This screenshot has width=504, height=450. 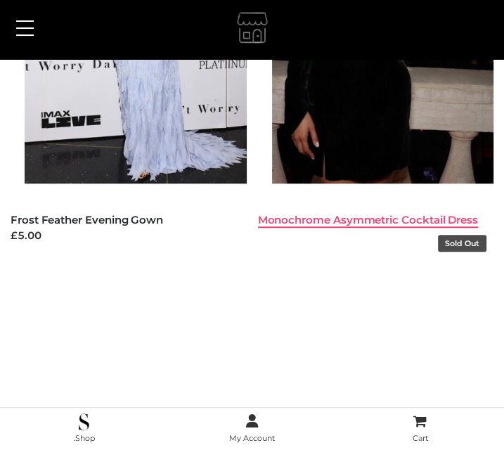 What do you see at coordinates (368, 219) in the screenshot?
I see `a: Monochrome Asymmetric Cocktail Dress` at bounding box center [368, 219].